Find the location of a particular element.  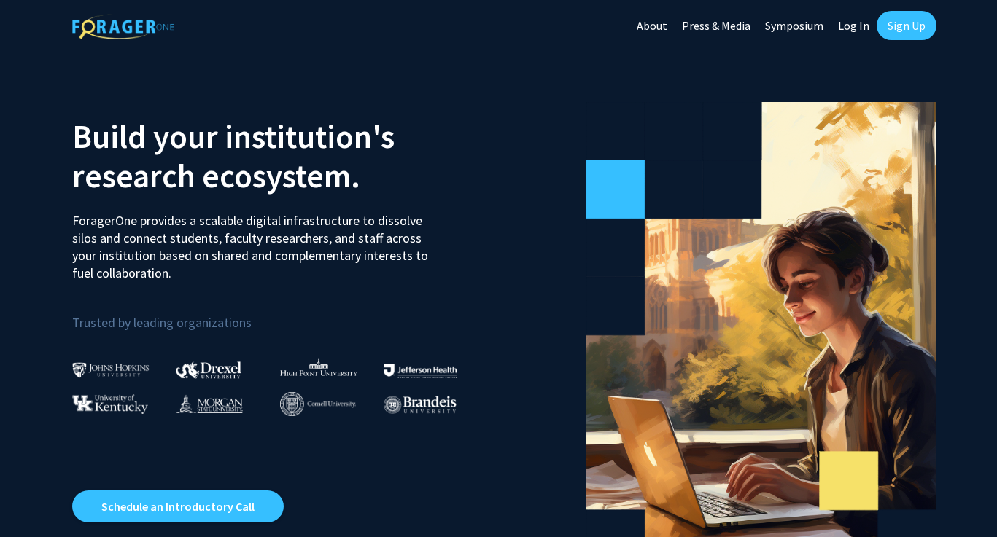

img: Brandeis University is located at coordinates (420, 405).